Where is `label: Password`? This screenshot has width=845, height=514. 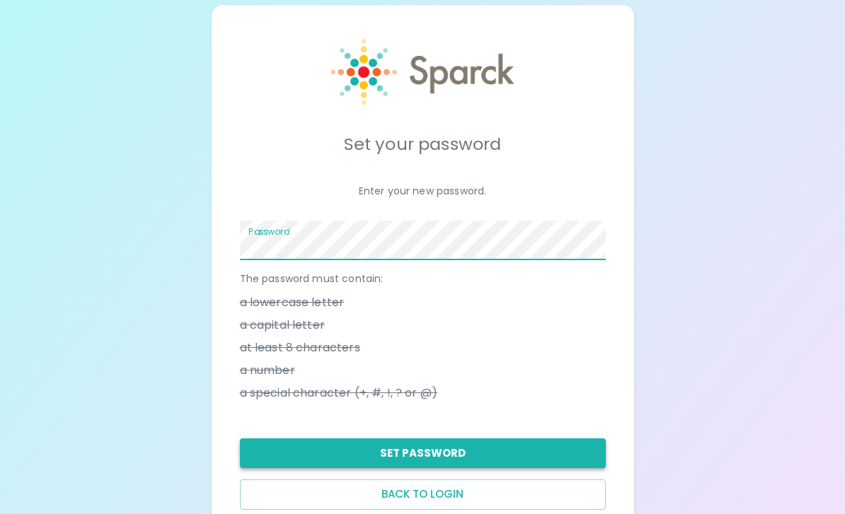 label: Password is located at coordinates (269, 231).